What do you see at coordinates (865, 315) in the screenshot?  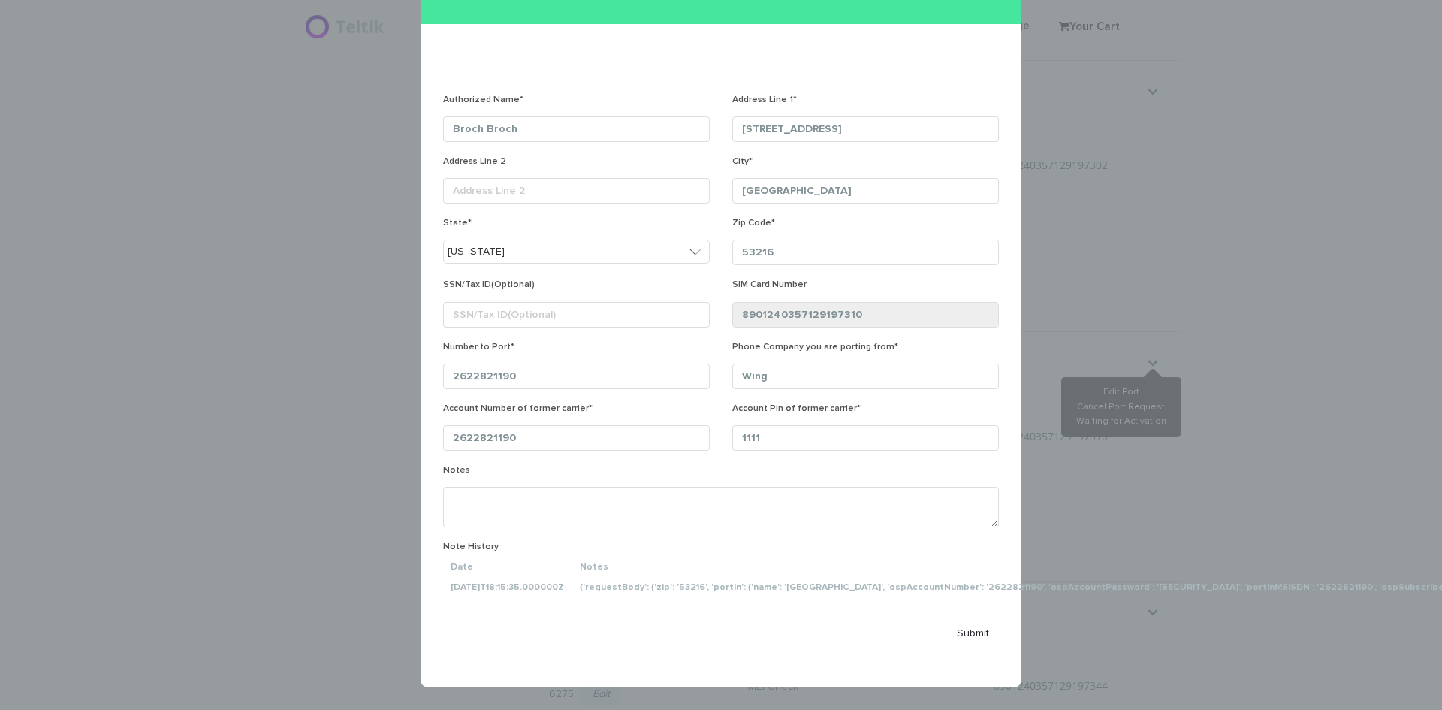 I see `input: SIM Card Number` at bounding box center [865, 315].